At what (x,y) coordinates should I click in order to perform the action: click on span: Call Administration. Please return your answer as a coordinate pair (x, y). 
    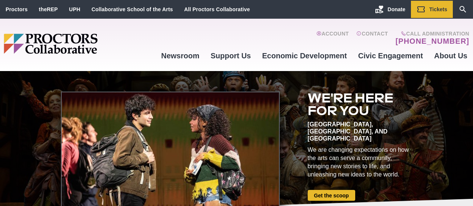
    Looking at the image, I should click on (431, 34).